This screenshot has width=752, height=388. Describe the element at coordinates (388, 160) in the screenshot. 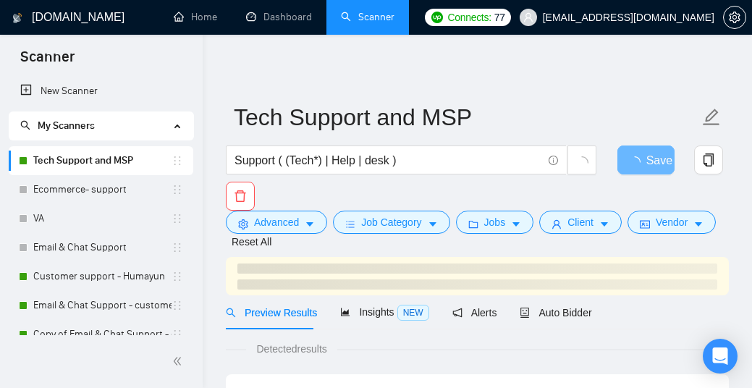

I see `input: Search Freelance Jobs...` at that location.